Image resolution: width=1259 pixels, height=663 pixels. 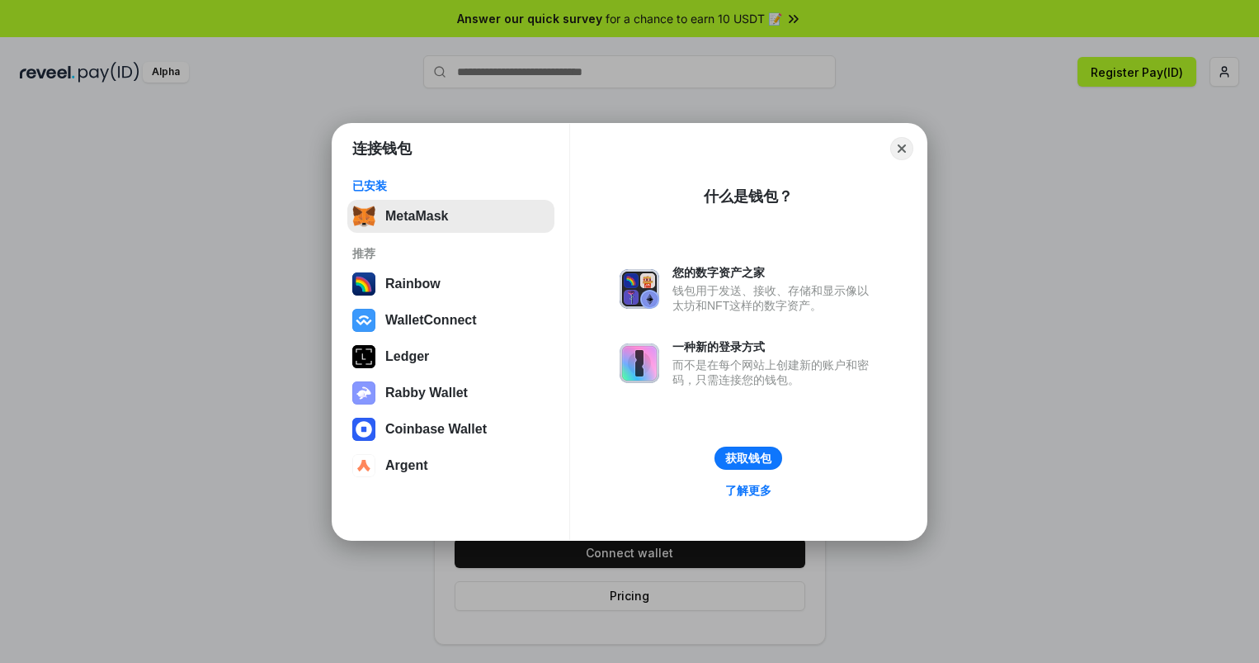 I want to click on div: 一种新的登录方式, so click(x=775, y=347).